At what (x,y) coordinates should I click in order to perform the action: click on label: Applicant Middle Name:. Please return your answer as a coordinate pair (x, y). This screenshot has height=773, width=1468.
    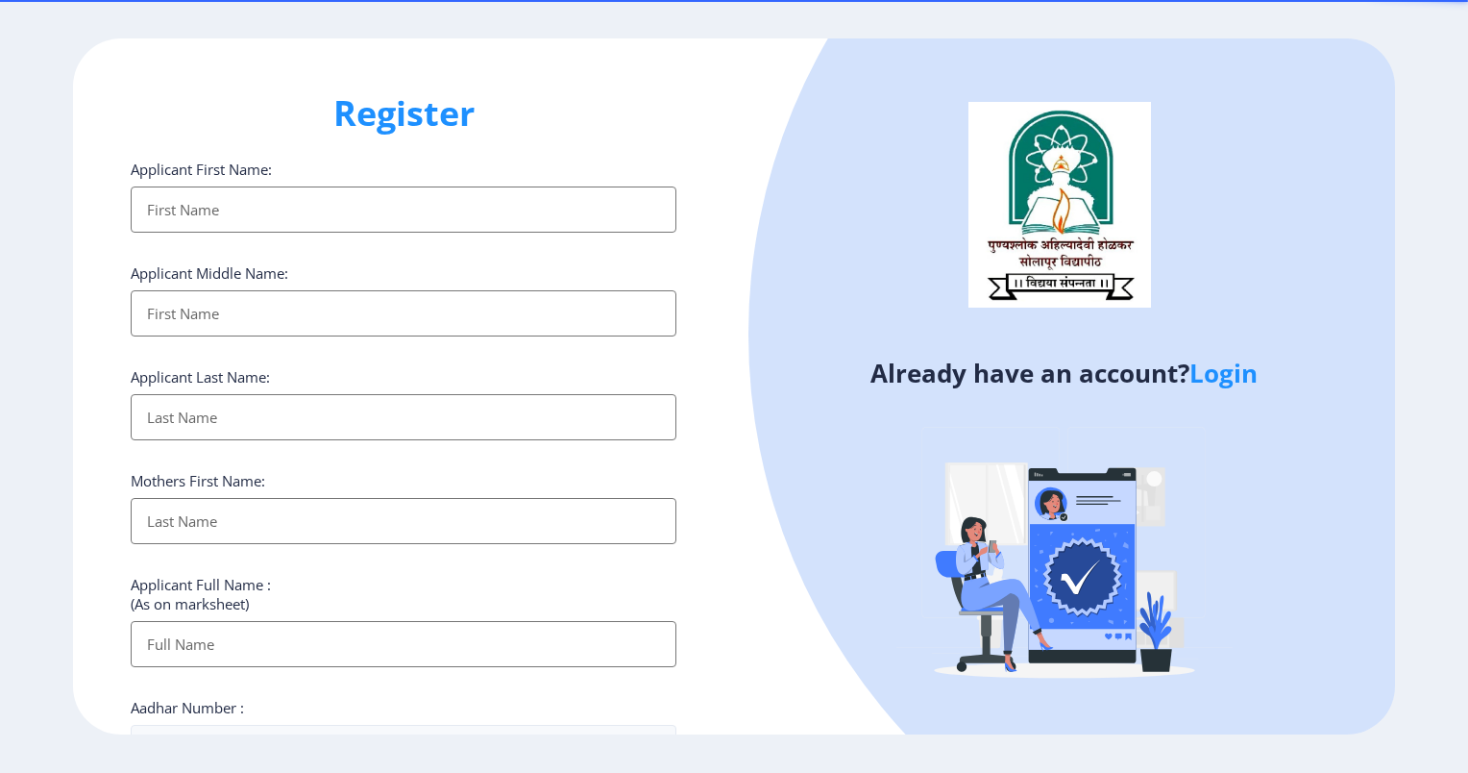
    Looking at the image, I should click on (209, 273).